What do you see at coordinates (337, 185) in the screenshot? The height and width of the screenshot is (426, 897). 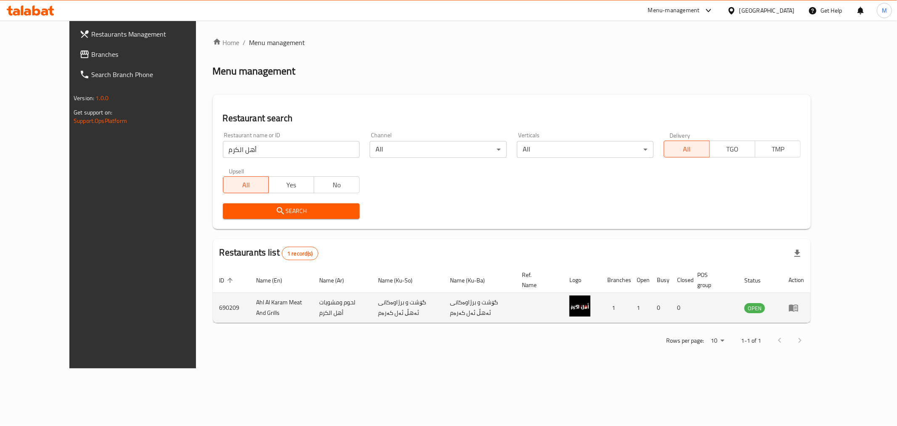 I see `span: No` at bounding box center [337, 185].